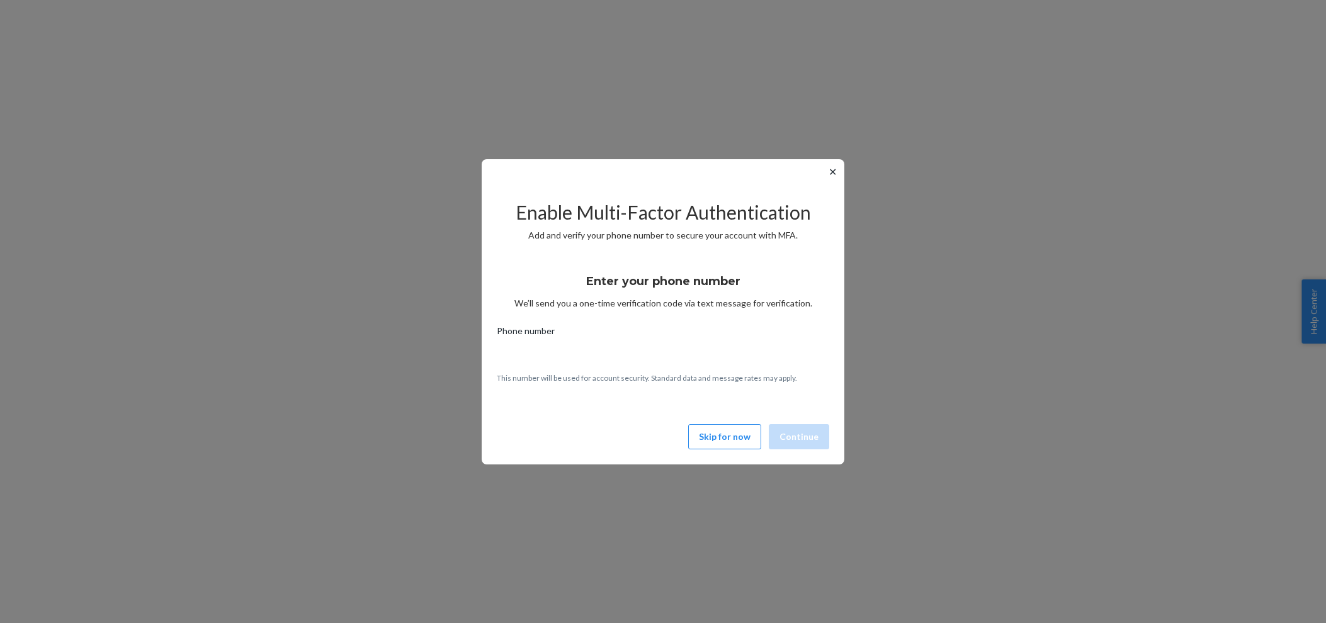 The width and height of the screenshot is (1326, 623). I want to click on h2: Enable Multi-Factor Authentication, so click(663, 212).